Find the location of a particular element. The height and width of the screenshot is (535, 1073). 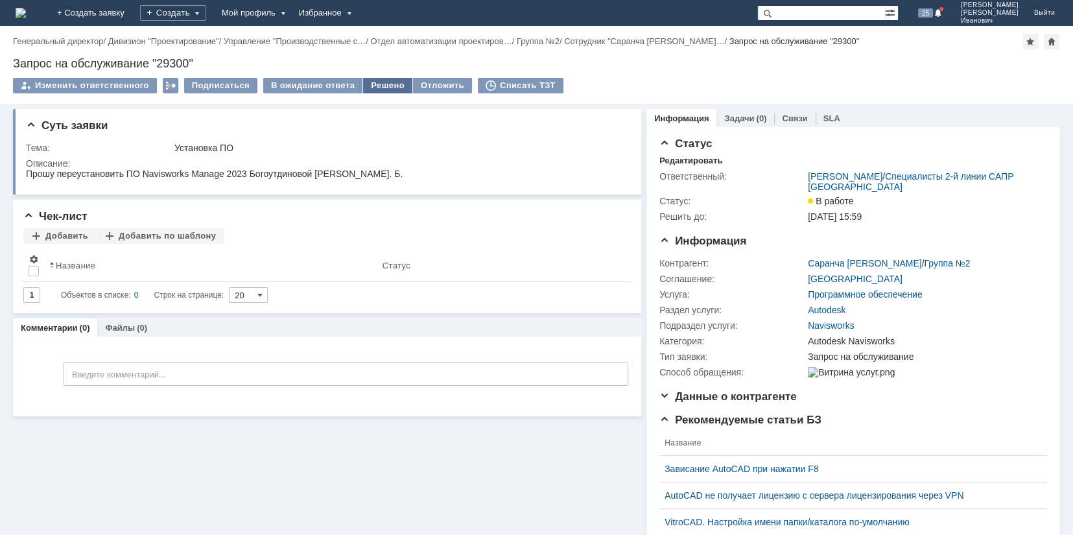

div: Зависание AutoCAD при нажатии F8 is located at coordinates (848, 469).